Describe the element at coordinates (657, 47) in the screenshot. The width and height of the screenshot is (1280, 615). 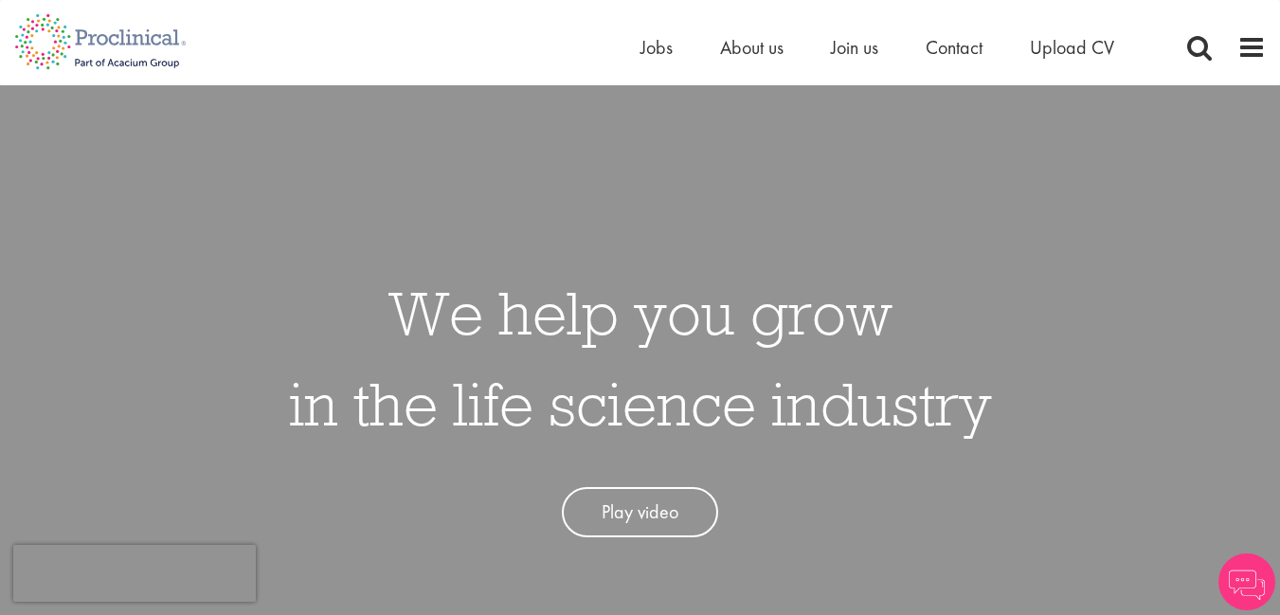
I see `span: Jobs` at that location.